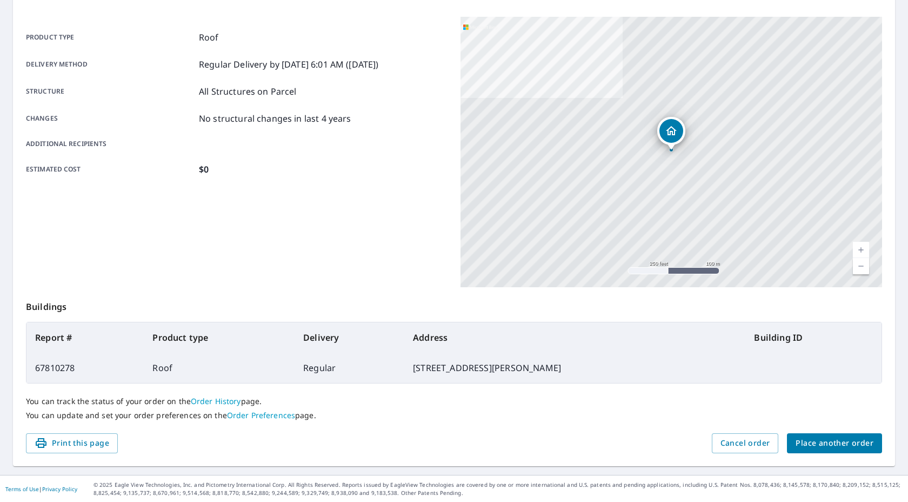 This screenshot has height=502, width=908. I want to click on td: Roof, so click(219, 368).